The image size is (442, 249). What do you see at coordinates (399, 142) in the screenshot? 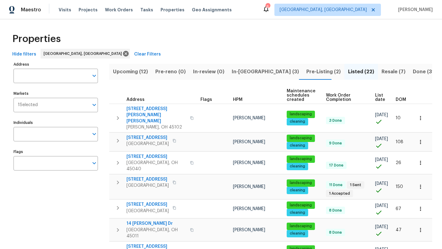
I see `span: 108` at bounding box center [399, 142].